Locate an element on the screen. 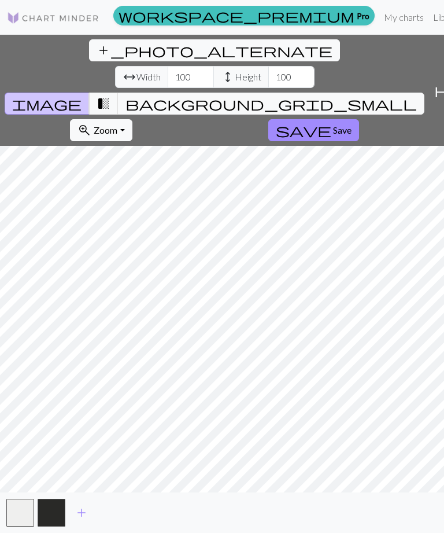  button: Zoom is located at coordinates (101, 130).